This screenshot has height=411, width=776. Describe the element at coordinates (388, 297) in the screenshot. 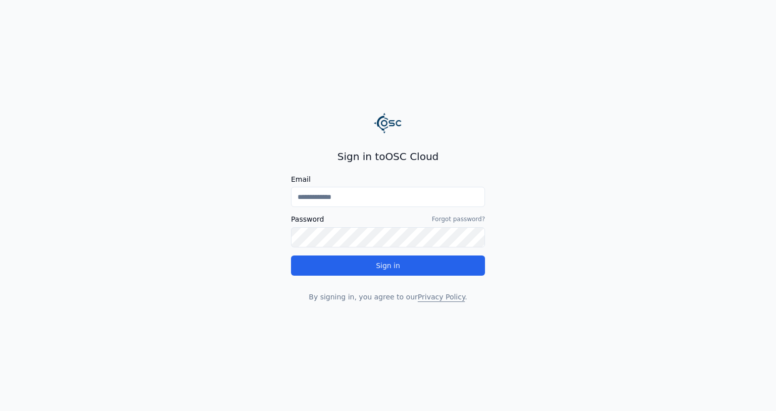

I see `p: By signing in, you agree to our .` at that location.